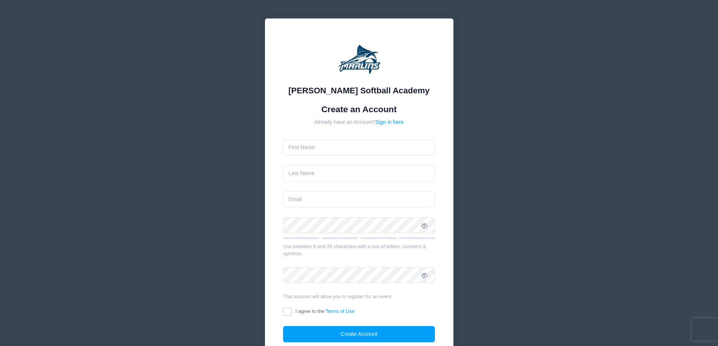 The height and width of the screenshot is (346, 718). What do you see at coordinates (359, 60) in the screenshot?
I see `img: Marlin Softball Academy` at bounding box center [359, 60].